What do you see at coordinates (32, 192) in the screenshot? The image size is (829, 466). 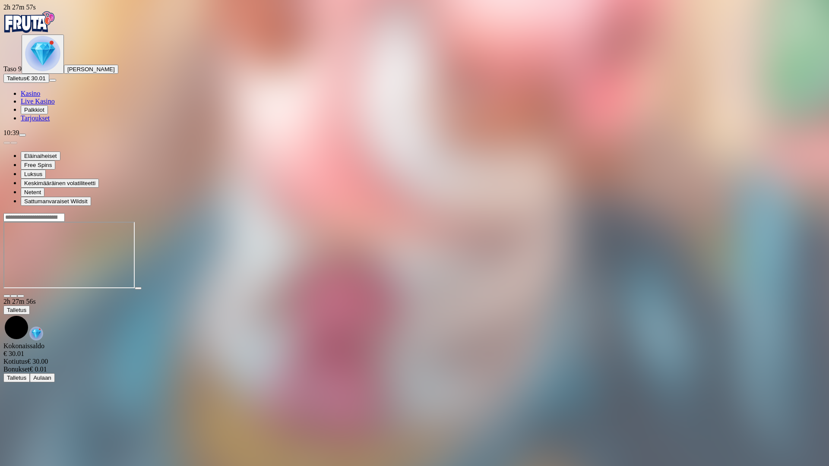 I see `span: Netent` at bounding box center [32, 192].